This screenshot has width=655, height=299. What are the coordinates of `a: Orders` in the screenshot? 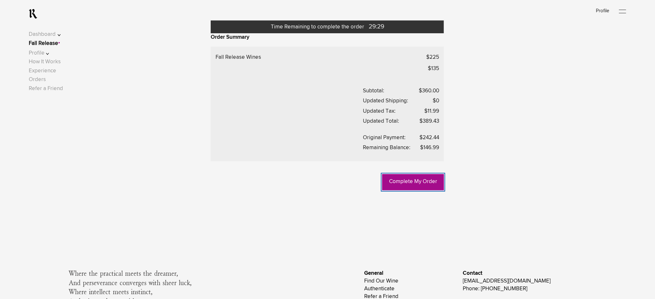 It's located at (37, 80).